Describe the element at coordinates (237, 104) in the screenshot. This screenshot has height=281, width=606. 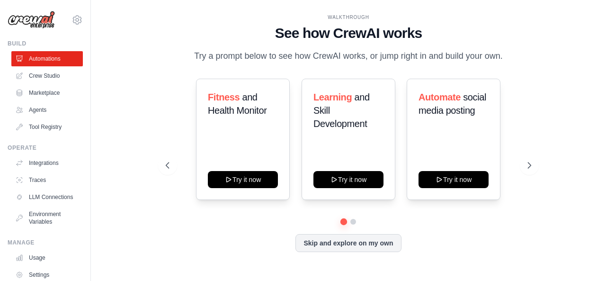
I see `span: and Health Monitor` at that location.